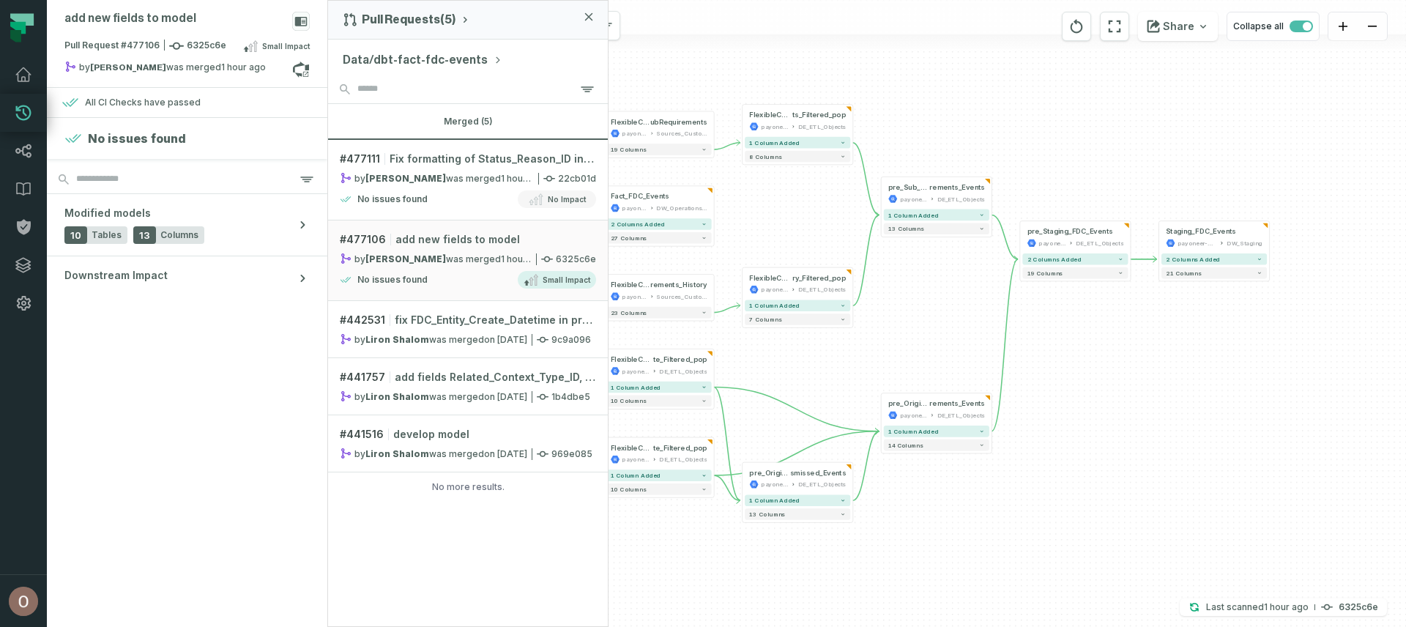  What do you see at coordinates (797, 453) in the screenshot?
I see `g: Edge from 752c0f22fef477c8c4caa79270af09b0 to ce528edfa69e723b0f28619a568f2b96` at bounding box center [797, 453].